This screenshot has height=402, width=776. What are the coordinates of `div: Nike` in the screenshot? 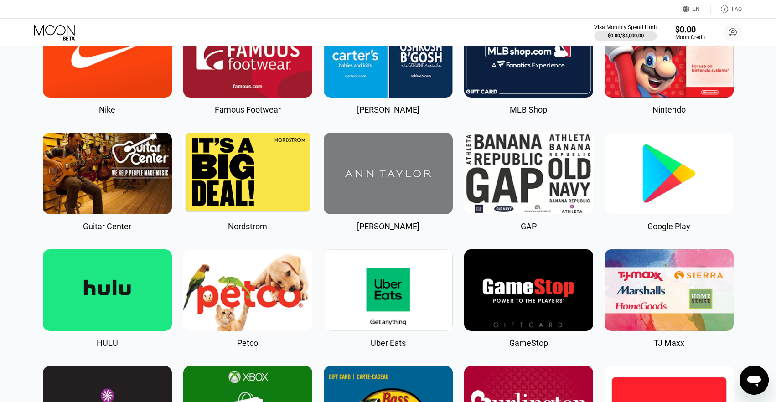 It's located at (107, 109).